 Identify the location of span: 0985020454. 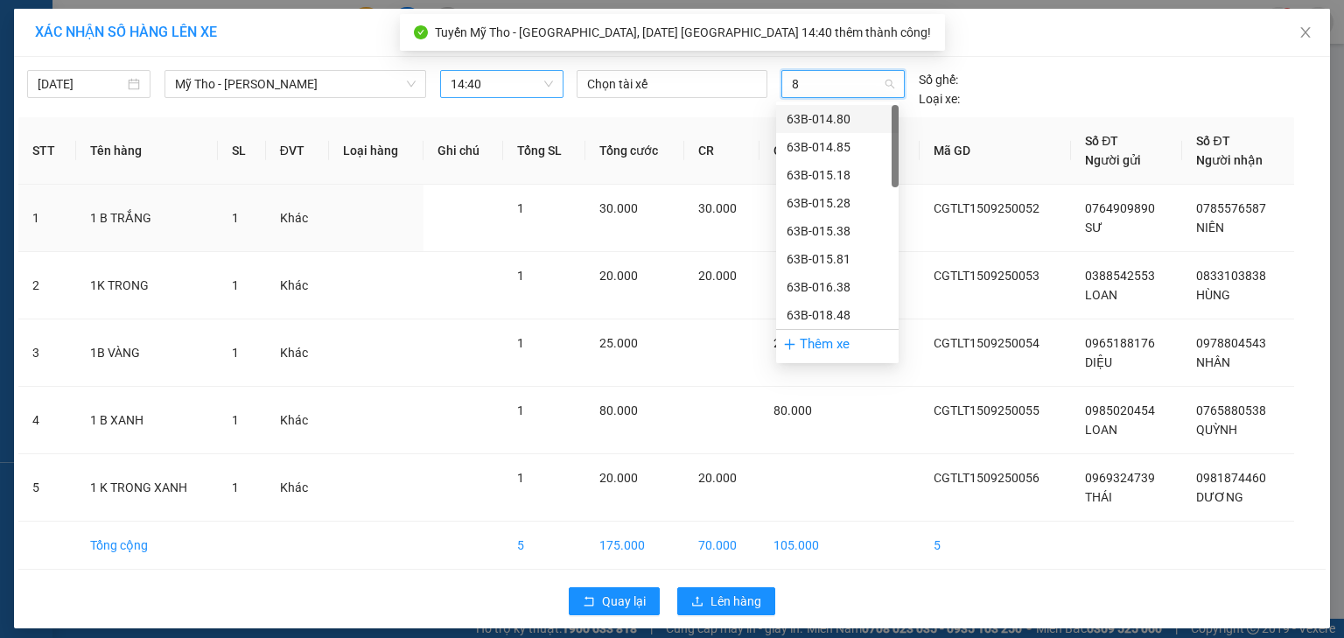
(1120, 410).